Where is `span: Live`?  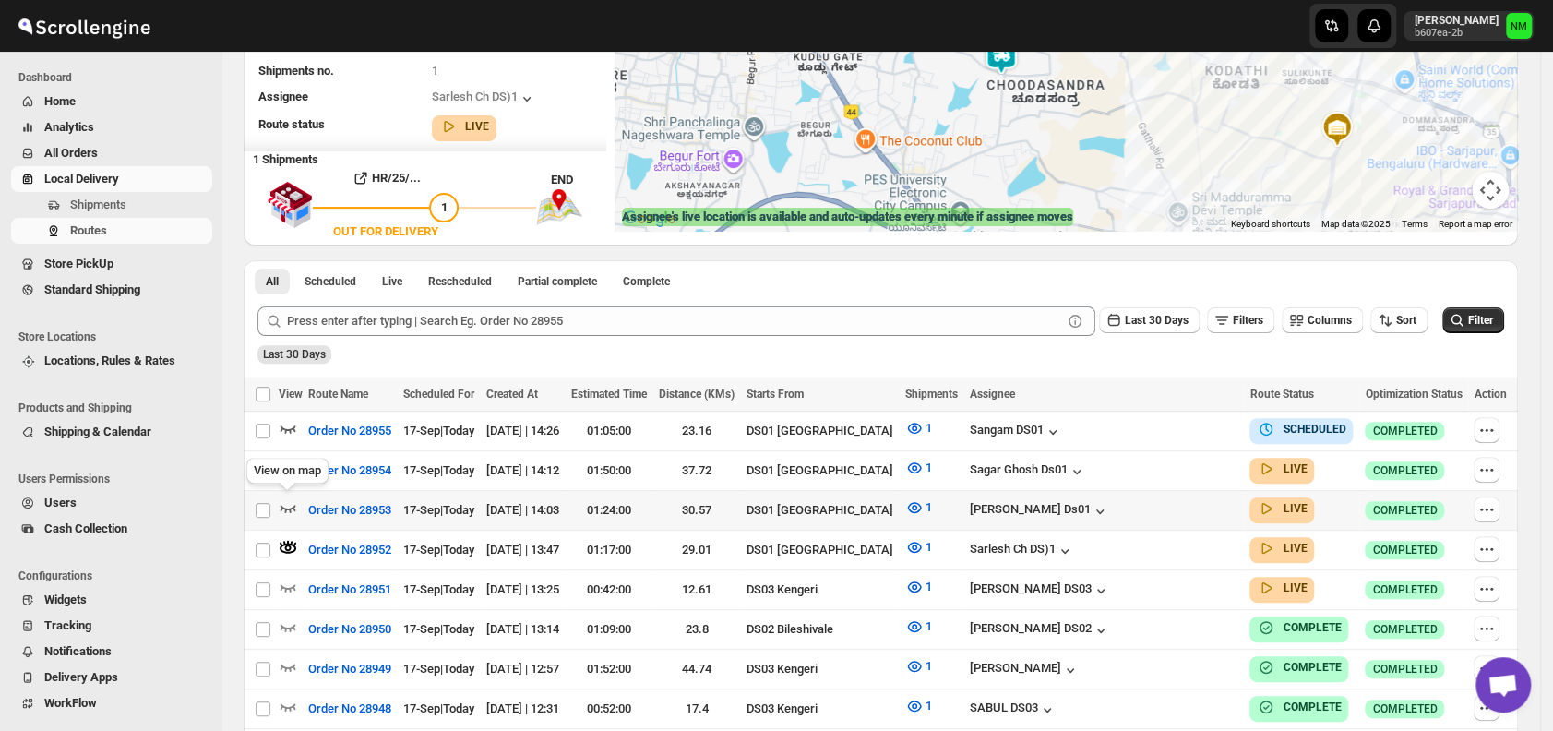 span: Live is located at coordinates (392, 281).